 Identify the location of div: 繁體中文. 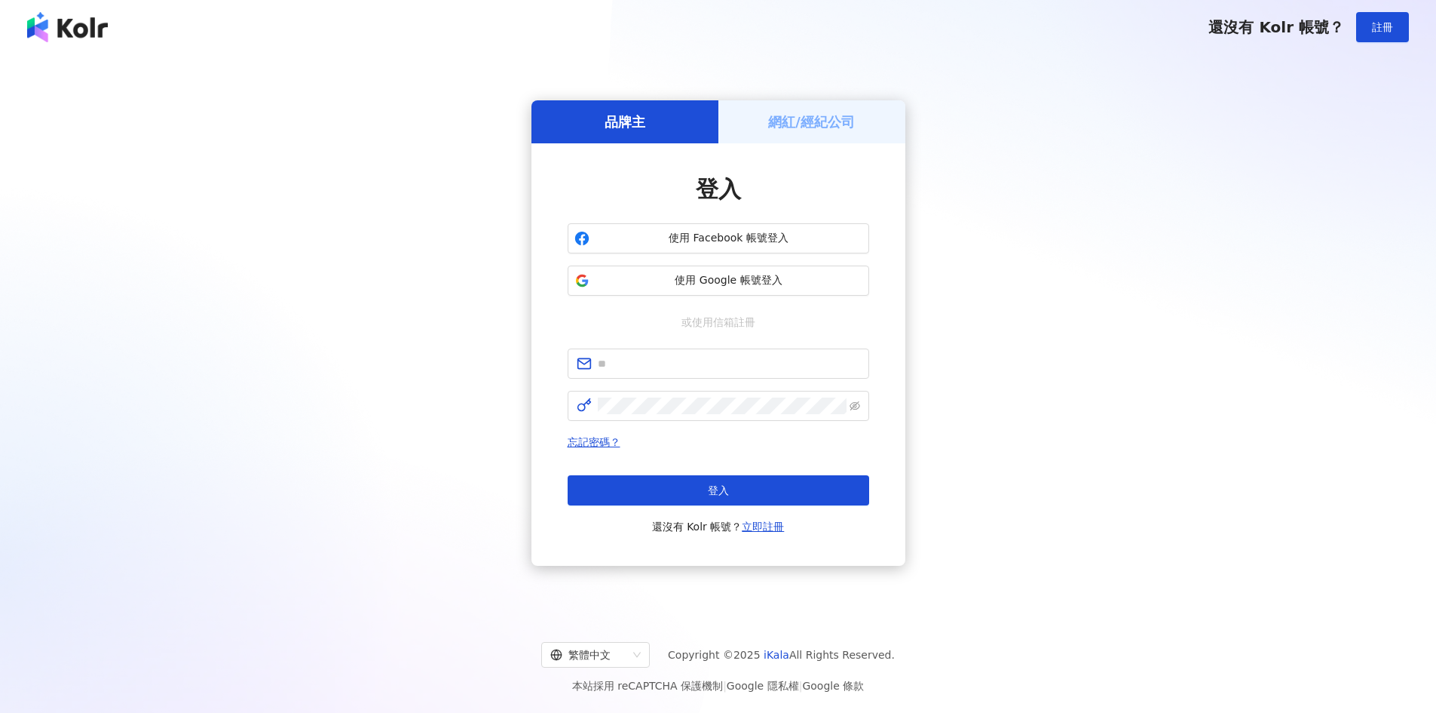
(589, 654).